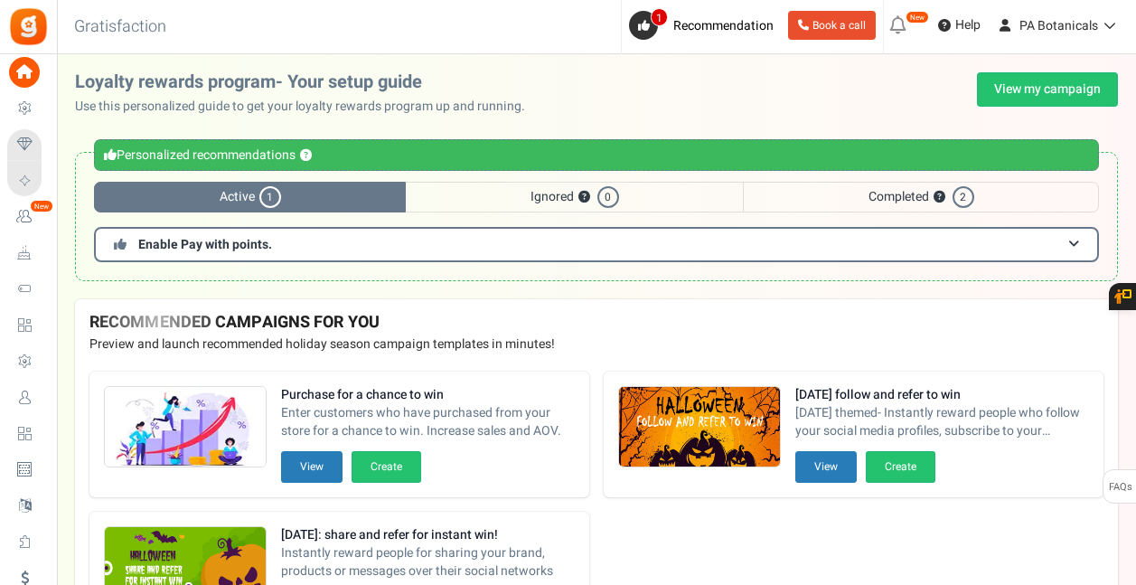  What do you see at coordinates (963, 197) in the screenshot?
I see `span: 2` at bounding box center [963, 197].